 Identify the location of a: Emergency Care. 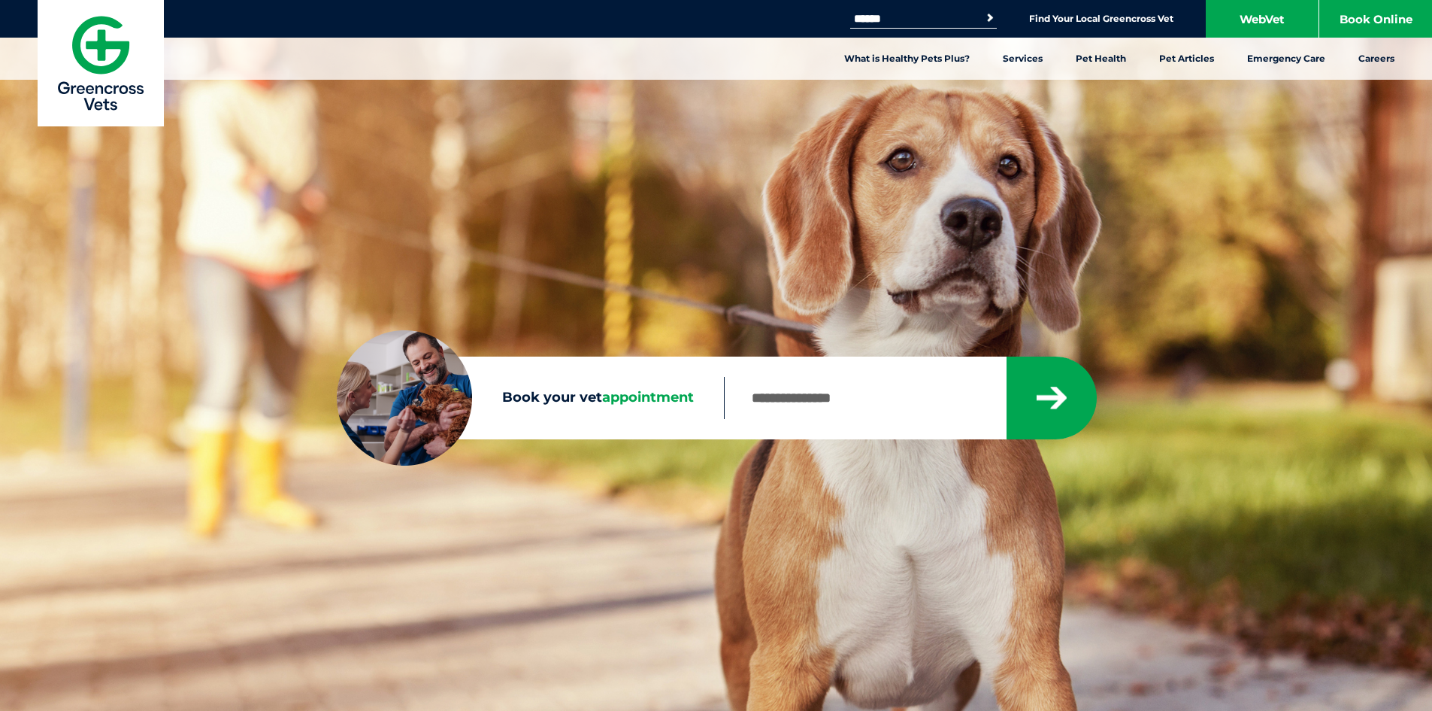
(1287, 59).